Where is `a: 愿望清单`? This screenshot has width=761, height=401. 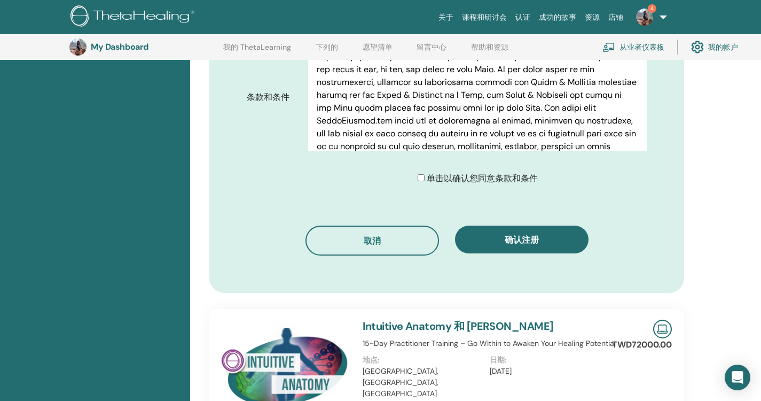
a: 愿望清单 is located at coordinates (378, 51).